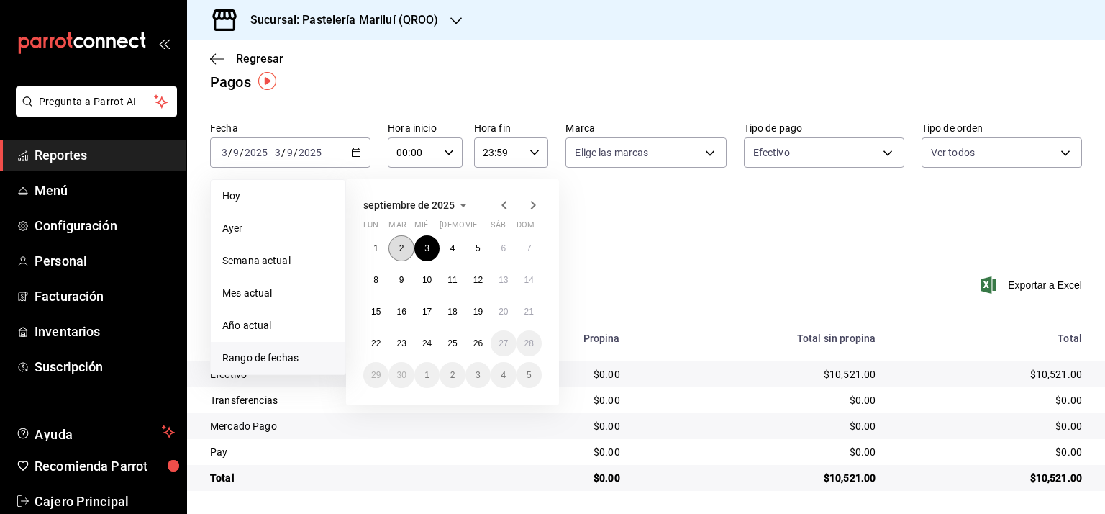 This screenshot has width=1105, height=514. What do you see at coordinates (503, 248) in the screenshot?
I see `abbr: 6 de septiembre de 2025` at bounding box center [503, 248].